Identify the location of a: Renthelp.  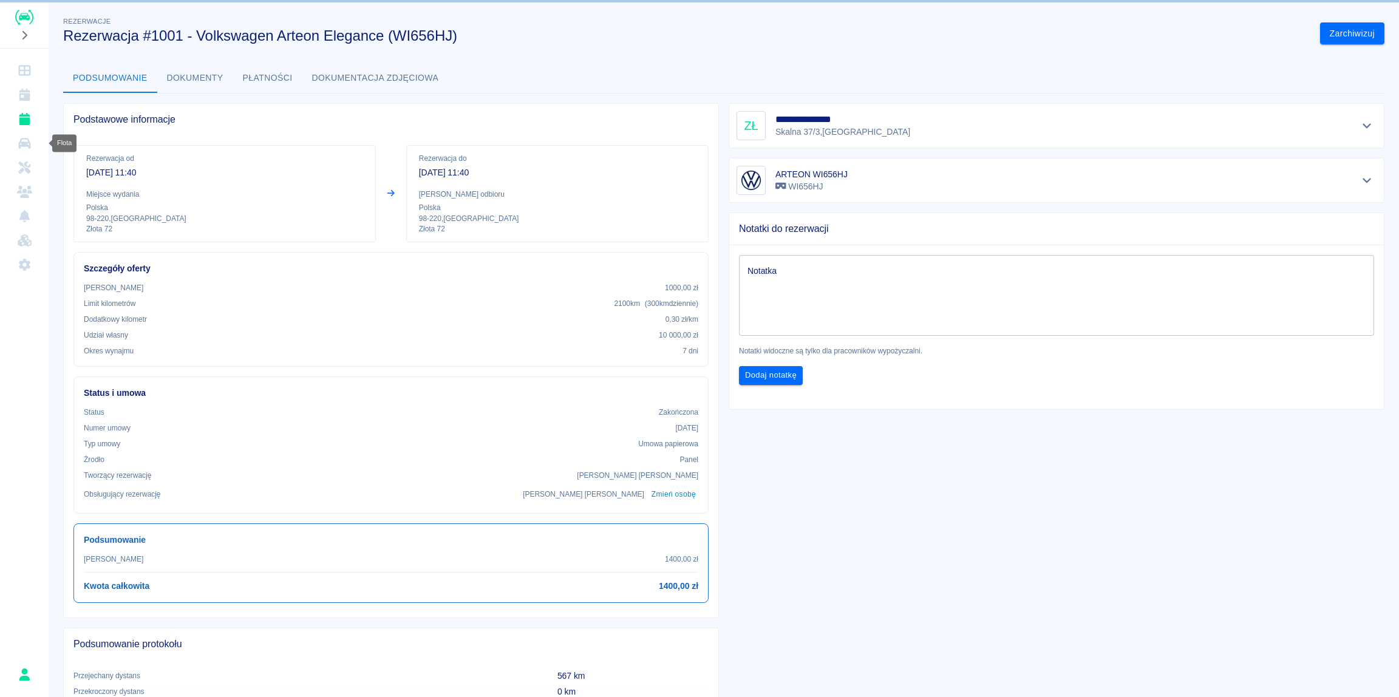
(24, 17).